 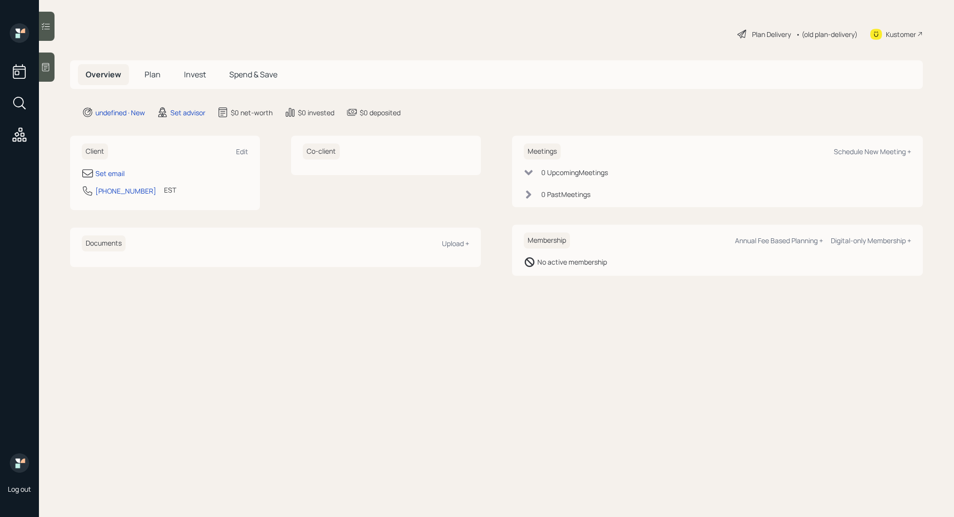 What do you see at coordinates (565, 194) in the screenshot?
I see `div: 0 Past Meeting s` at bounding box center [565, 194].